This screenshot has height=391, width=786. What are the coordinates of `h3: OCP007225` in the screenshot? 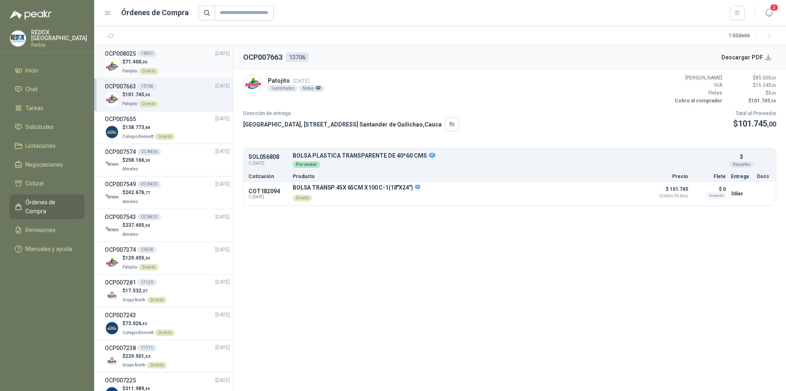 It's located at (120, 380).